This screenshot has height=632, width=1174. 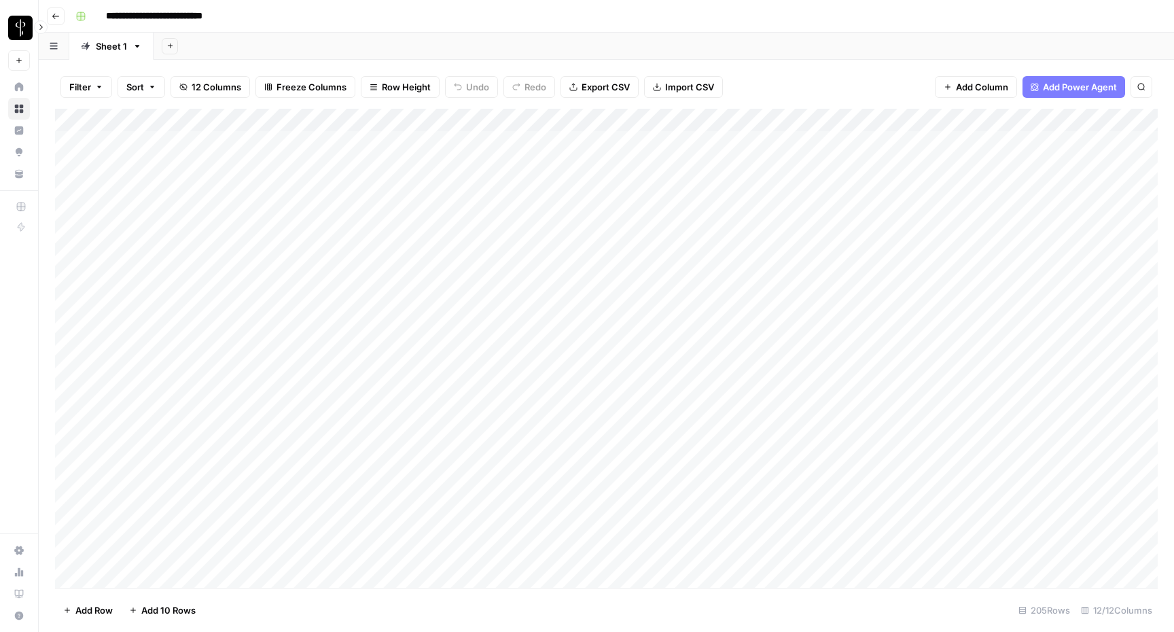 I want to click on button: Add Row, so click(x=88, y=610).